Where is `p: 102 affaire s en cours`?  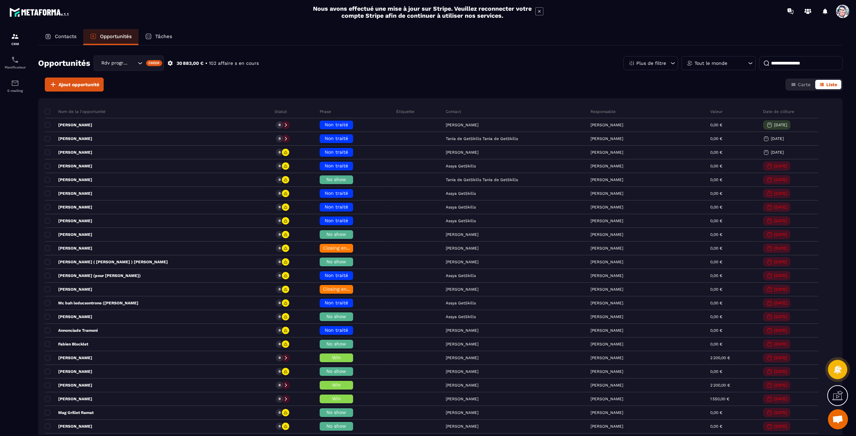 p: 102 affaire s en cours is located at coordinates (234, 63).